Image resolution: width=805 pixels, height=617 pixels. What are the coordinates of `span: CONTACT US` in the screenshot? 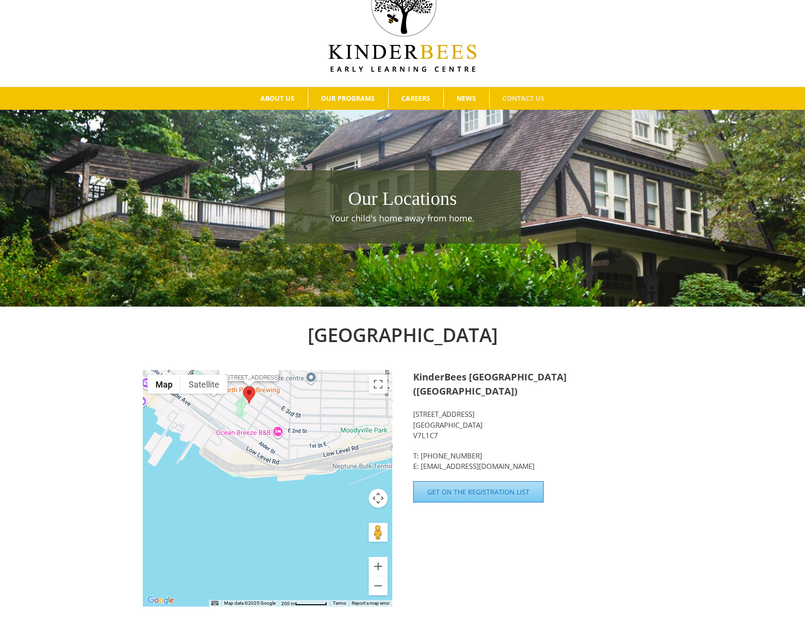 It's located at (524, 98).